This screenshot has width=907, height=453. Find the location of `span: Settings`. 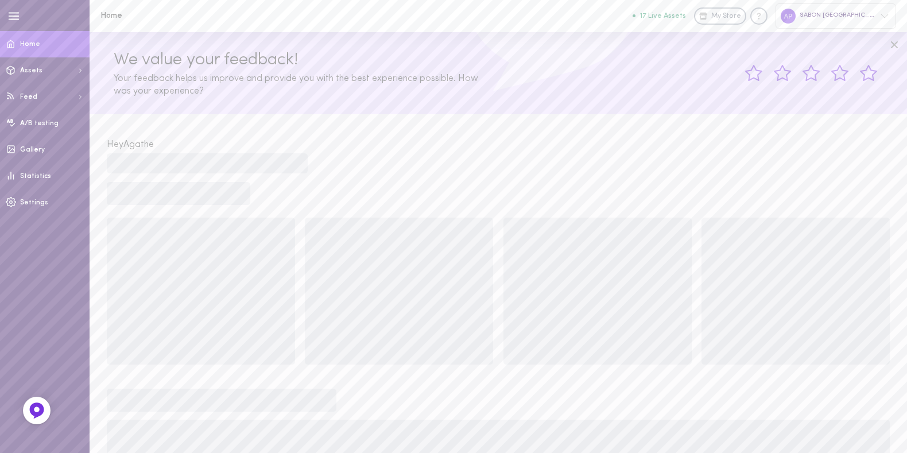

span: Settings is located at coordinates (34, 203).